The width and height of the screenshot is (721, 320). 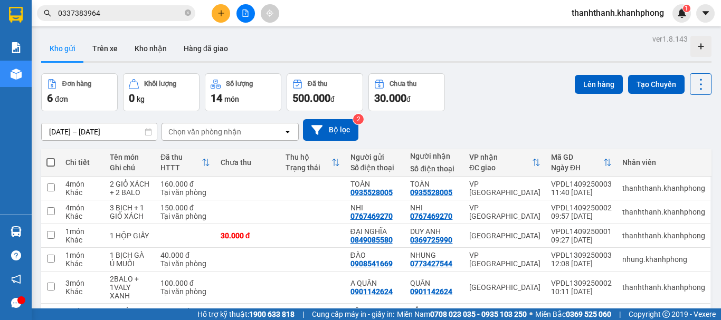 What do you see at coordinates (390, 98) in the screenshot?
I see `span: 30.000` at bounding box center [390, 98].